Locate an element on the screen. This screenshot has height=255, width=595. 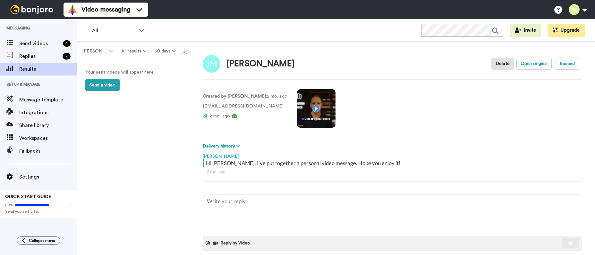
button: Upgrade is located at coordinates (566, 30).